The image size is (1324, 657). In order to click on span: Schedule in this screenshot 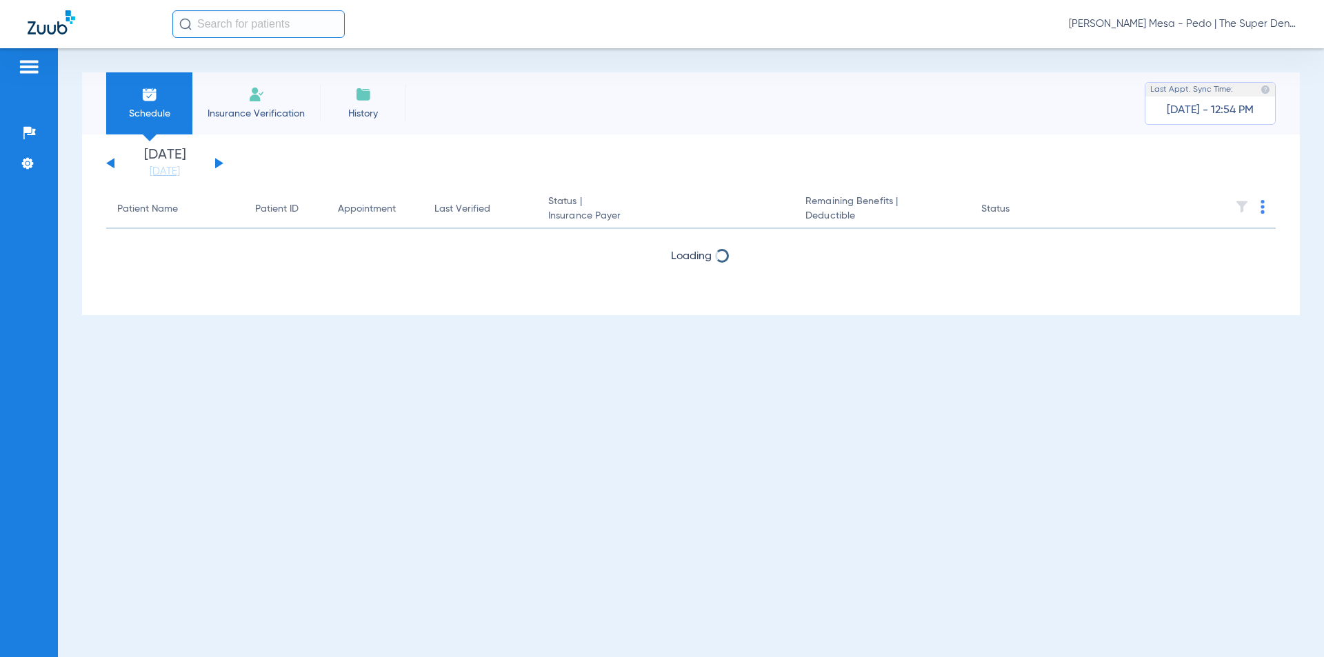, I will do `click(149, 114)`.